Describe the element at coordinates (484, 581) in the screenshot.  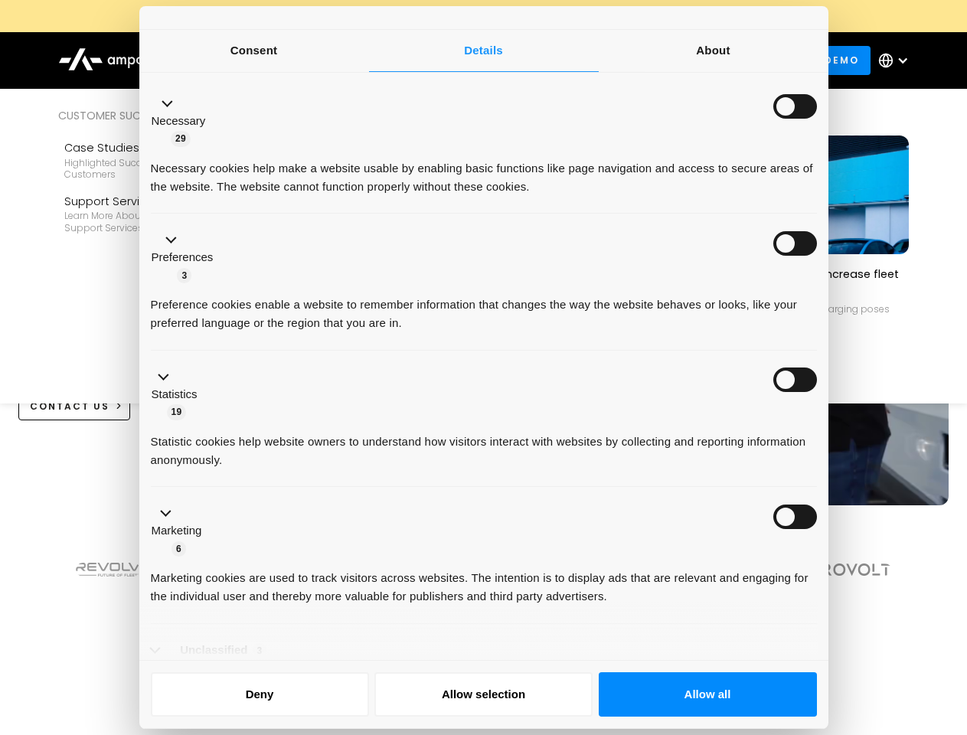
I see `div: Marketing cookies are used to track visitors across websites. The intention is to display ads tha...` at that location.